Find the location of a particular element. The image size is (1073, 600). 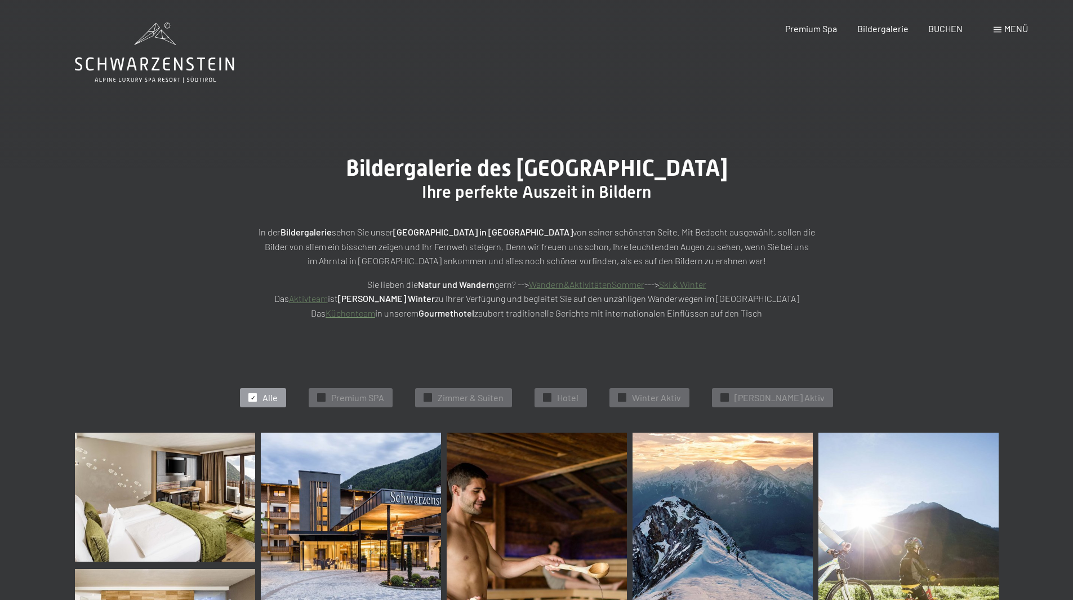

a: Ski & Winter is located at coordinates (683, 284).